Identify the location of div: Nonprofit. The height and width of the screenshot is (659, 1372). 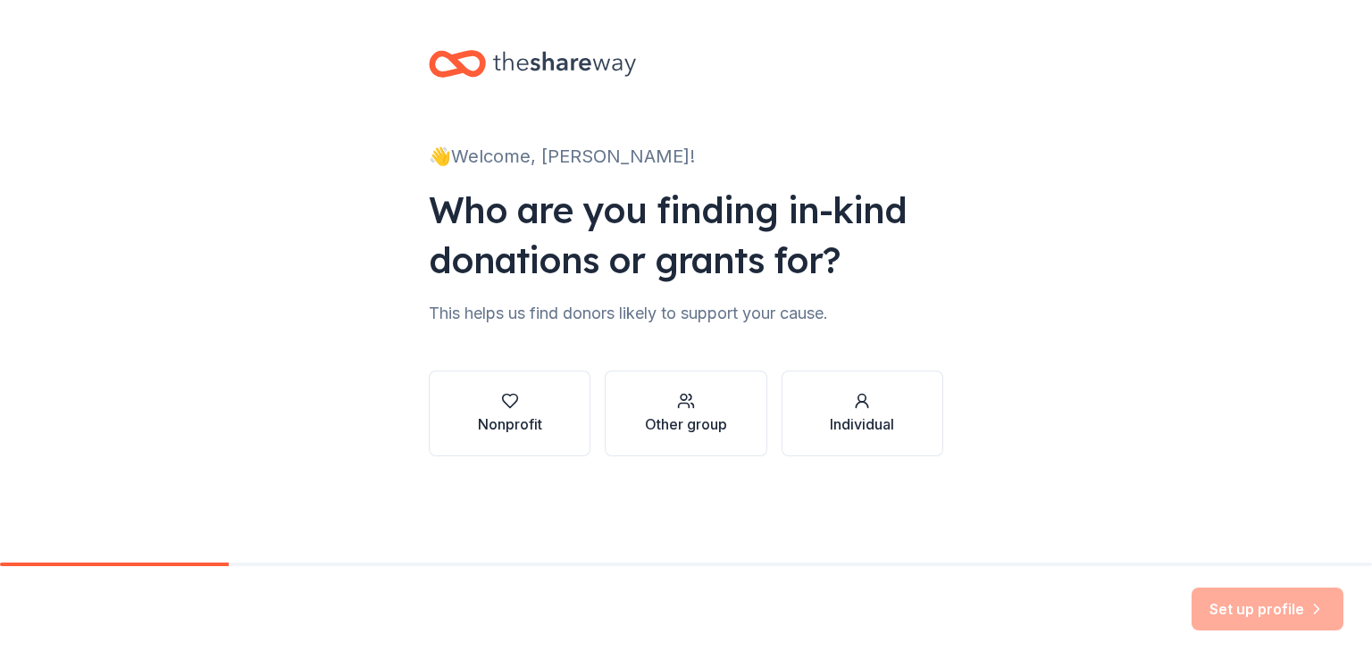
(510, 424).